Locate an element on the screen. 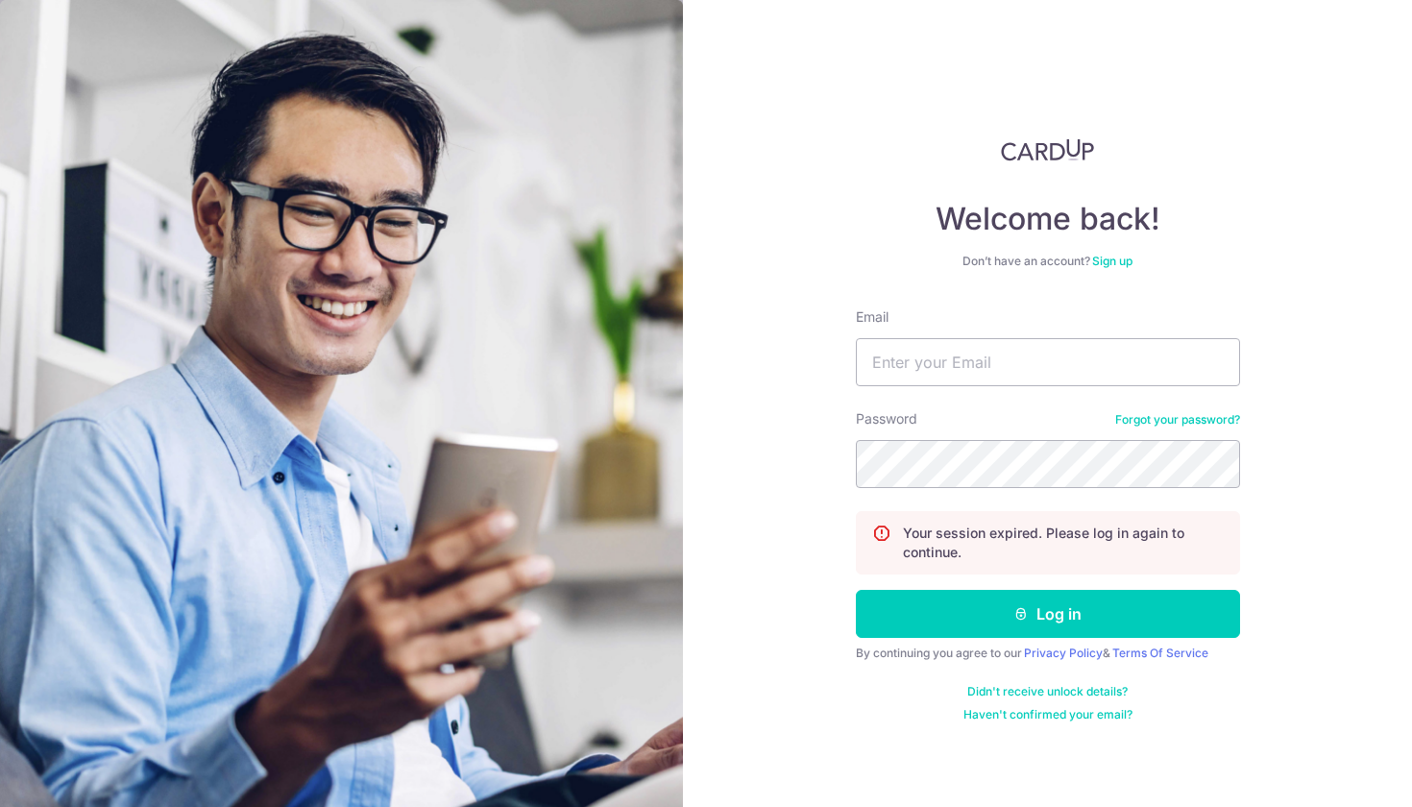  div: By continuing you agree to our & is located at coordinates (1048, 653).